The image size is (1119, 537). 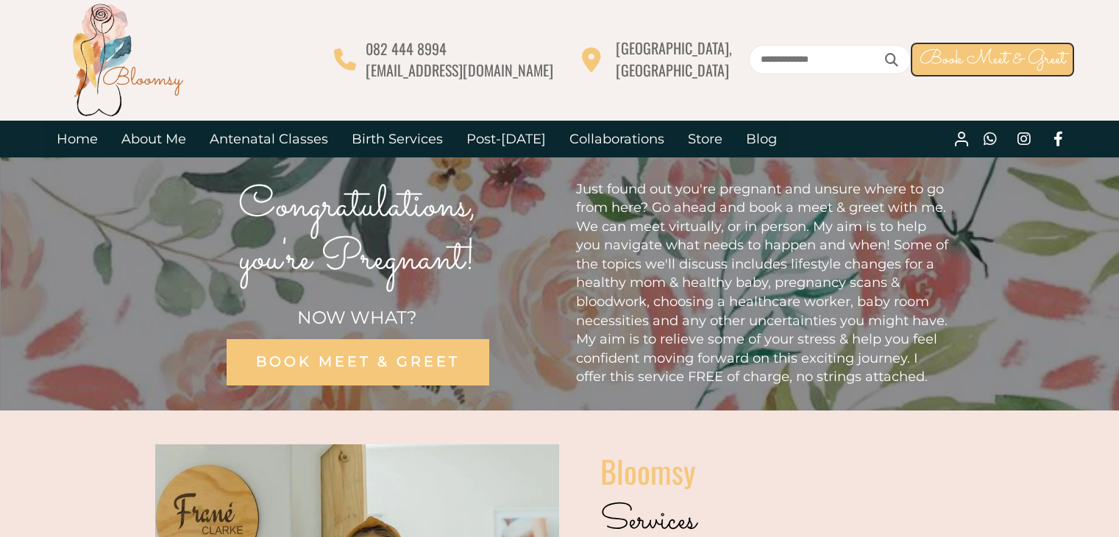 I want to click on span: Just found out you're pregnant and unsure where to go from here? Go ahead and book a meet & greet..., so click(x=762, y=283).